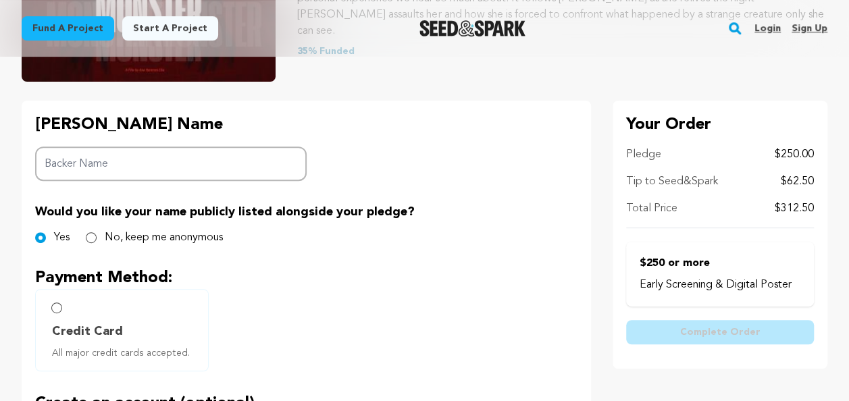 The image size is (849, 401). What do you see at coordinates (652, 209) in the screenshot?
I see `p: Total Price` at bounding box center [652, 209].